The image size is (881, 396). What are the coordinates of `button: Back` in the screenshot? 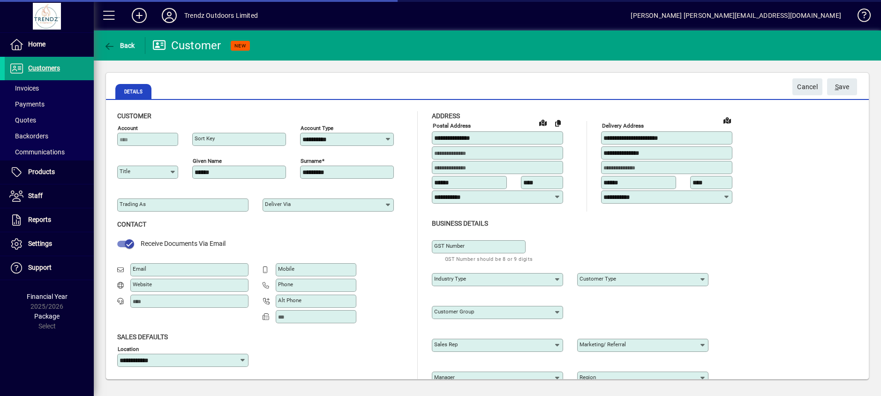 It's located at (119, 45).